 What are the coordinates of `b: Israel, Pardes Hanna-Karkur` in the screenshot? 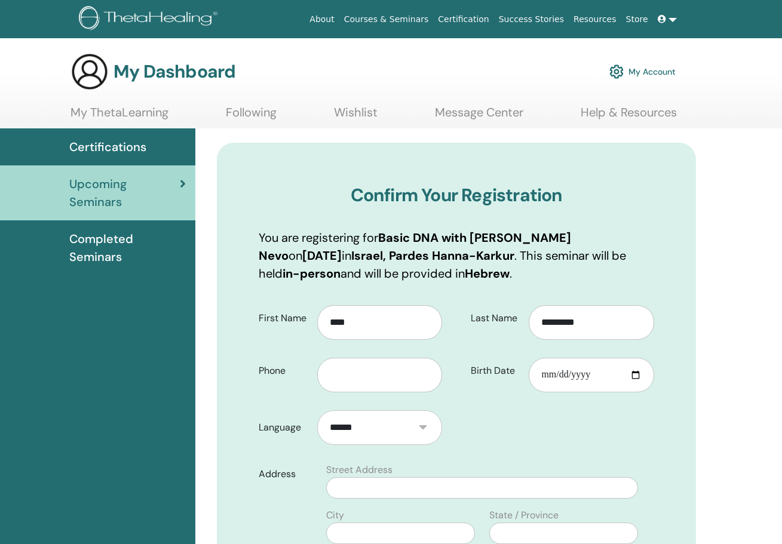 It's located at (432, 256).